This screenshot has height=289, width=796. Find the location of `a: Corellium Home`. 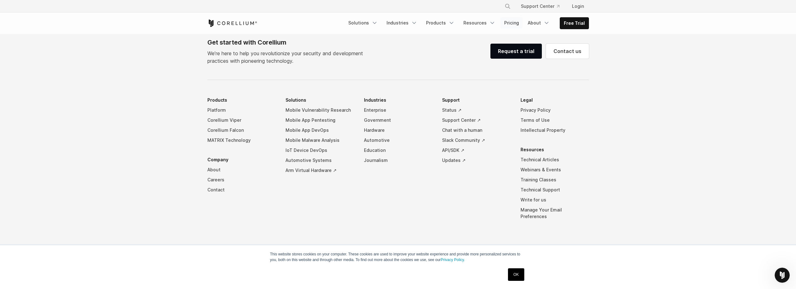

a: Corellium Home is located at coordinates (232, 23).